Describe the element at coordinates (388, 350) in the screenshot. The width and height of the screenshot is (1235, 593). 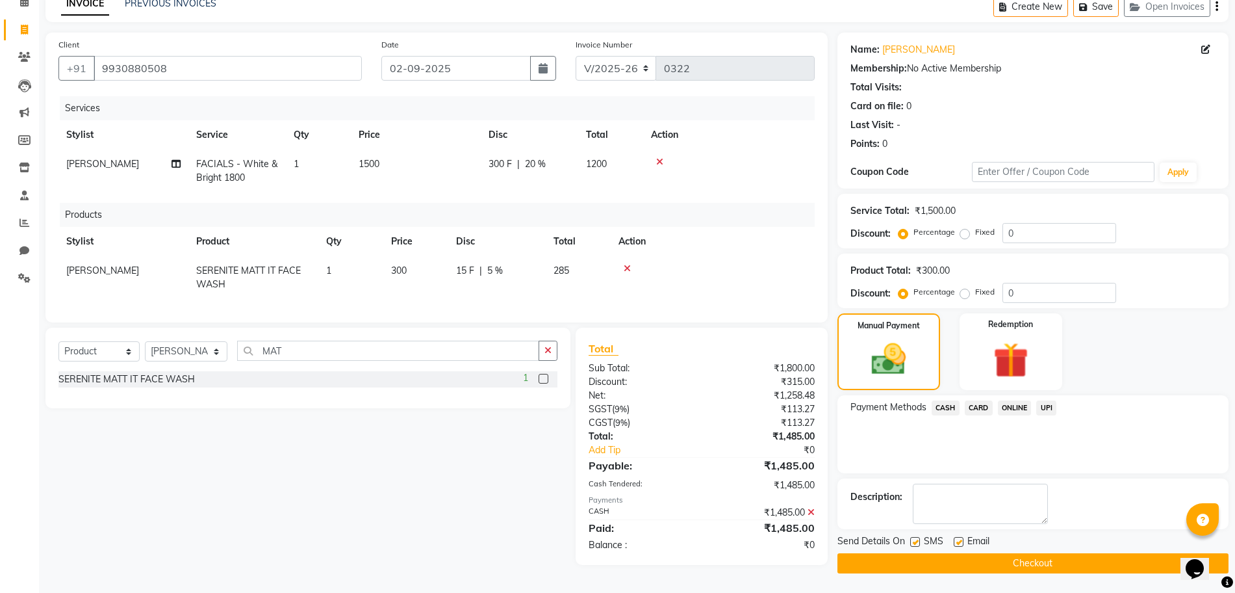
I see `input: Search or Scan` at that location.